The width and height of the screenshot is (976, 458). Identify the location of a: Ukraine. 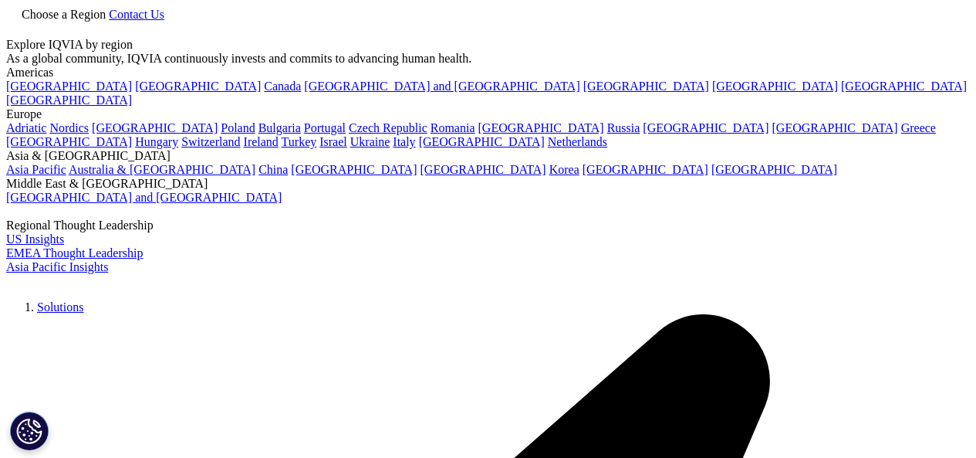
(370, 141).